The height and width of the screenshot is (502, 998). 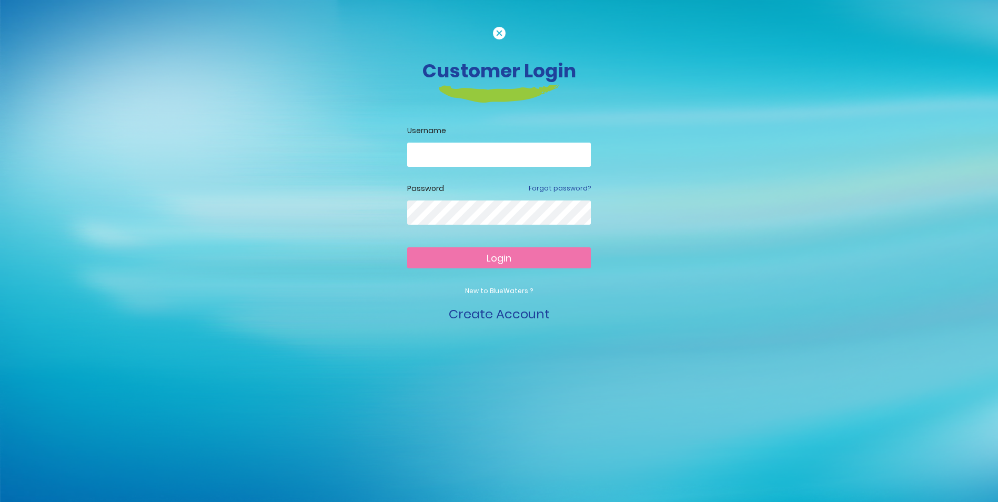 I want to click on a: Forgot password?, so click(x=560, y=188).